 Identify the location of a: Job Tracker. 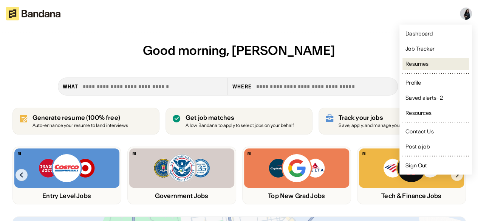
(435, 49).